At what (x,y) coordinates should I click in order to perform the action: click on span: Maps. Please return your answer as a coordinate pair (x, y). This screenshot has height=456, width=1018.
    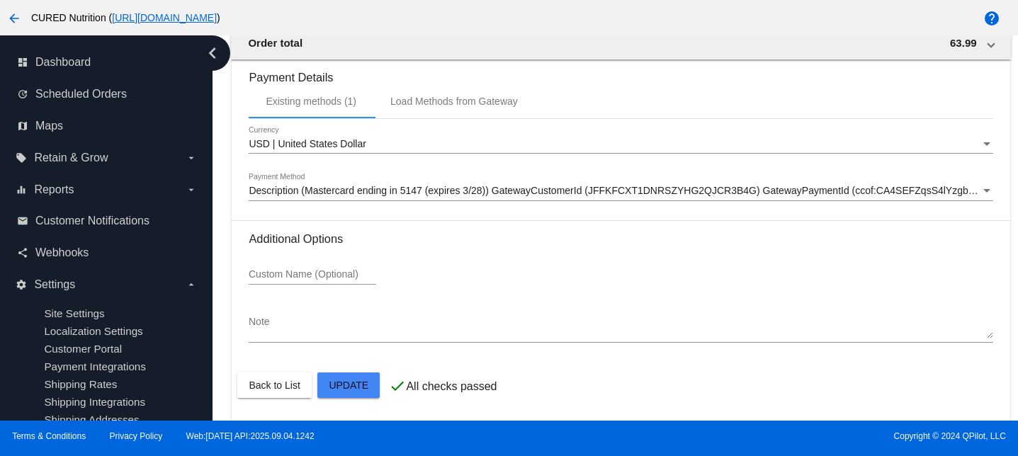
    Looking at the image, I should click on (49, 126).